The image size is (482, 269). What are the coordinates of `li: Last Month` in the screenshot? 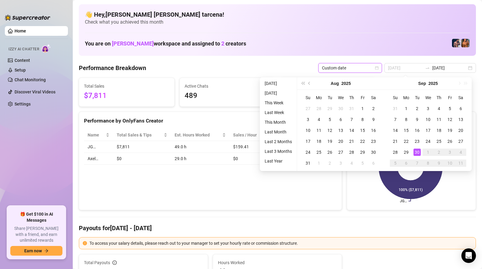 It's located at (278, 132).